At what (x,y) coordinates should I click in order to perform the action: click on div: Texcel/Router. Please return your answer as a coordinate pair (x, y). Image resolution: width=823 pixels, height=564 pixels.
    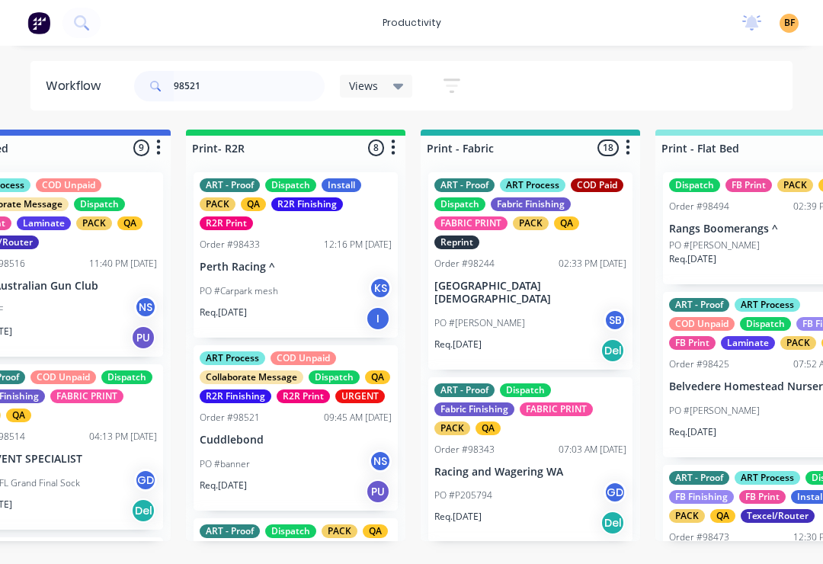
    Looking at the image, I should click on (778, 516).